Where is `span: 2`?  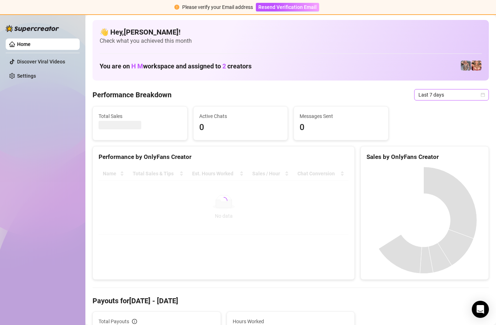
span: 2 is located at coordinates (224, 66).